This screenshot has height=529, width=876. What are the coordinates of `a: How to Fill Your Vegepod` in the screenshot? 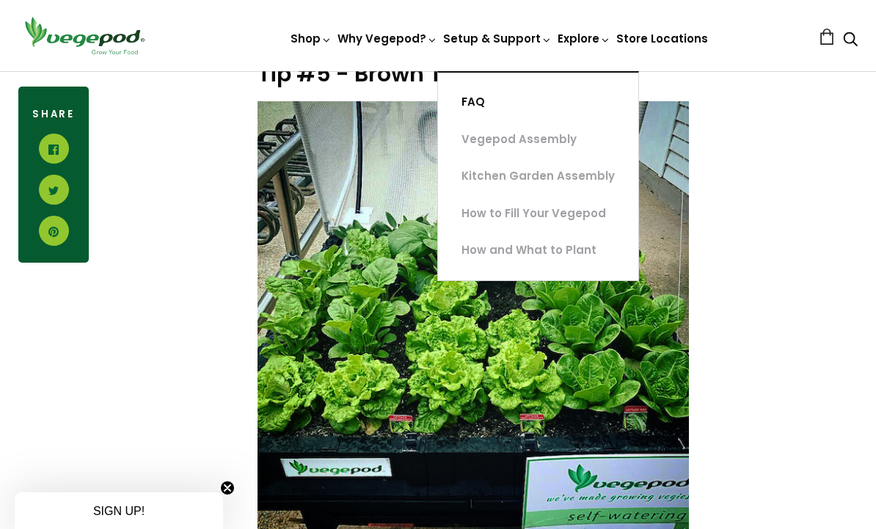 It's located at (538, 214).